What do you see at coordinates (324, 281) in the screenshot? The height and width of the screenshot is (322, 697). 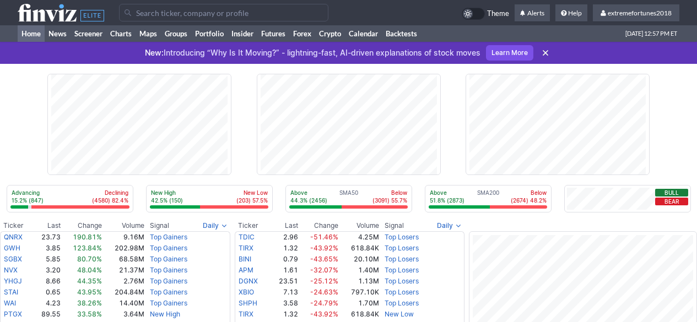 I see `span: -25.12%` at bounding box center [324, 281].